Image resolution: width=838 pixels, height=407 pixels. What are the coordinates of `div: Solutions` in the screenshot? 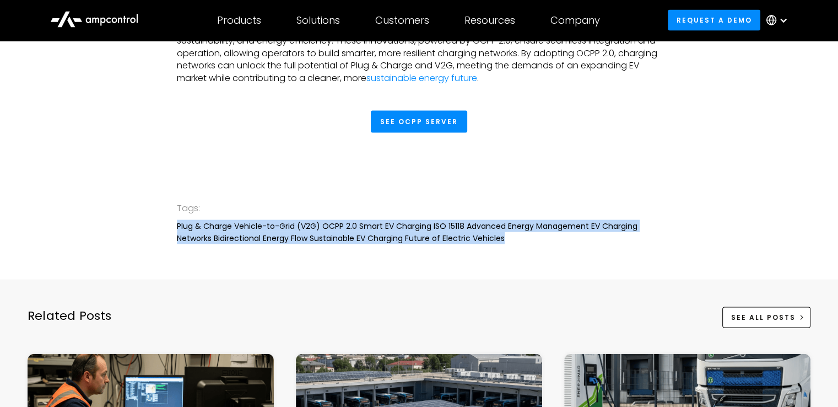 It's located at (318, 20).